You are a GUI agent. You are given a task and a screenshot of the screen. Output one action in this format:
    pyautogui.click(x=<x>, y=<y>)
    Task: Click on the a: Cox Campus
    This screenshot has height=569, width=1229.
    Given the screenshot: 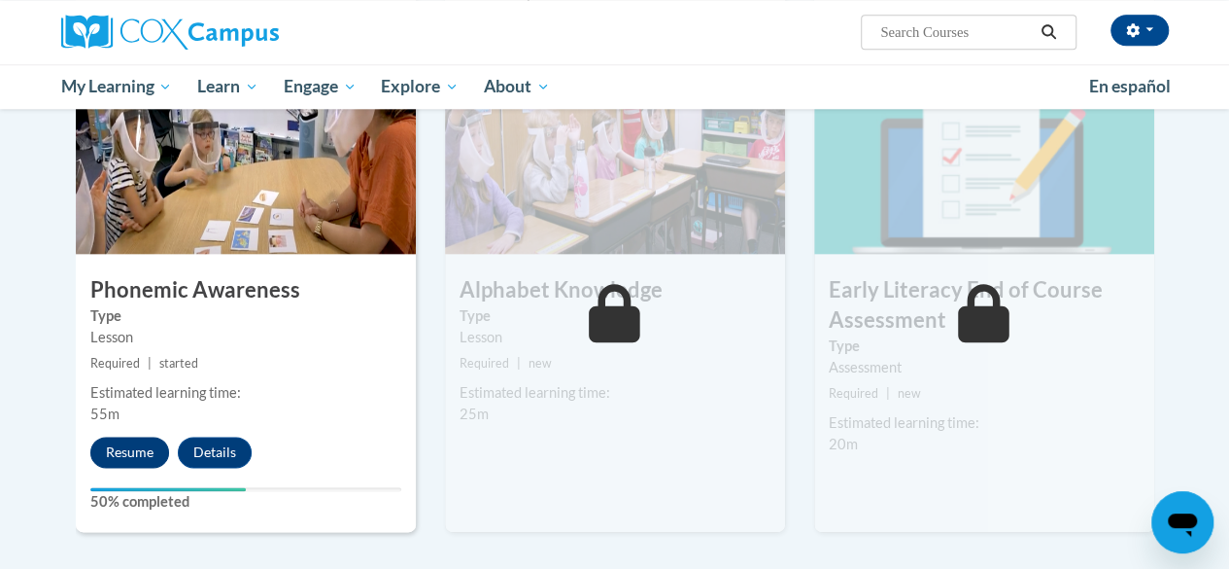 What is the action you would take?
    pyautogui.click(x=236, y=32)
    